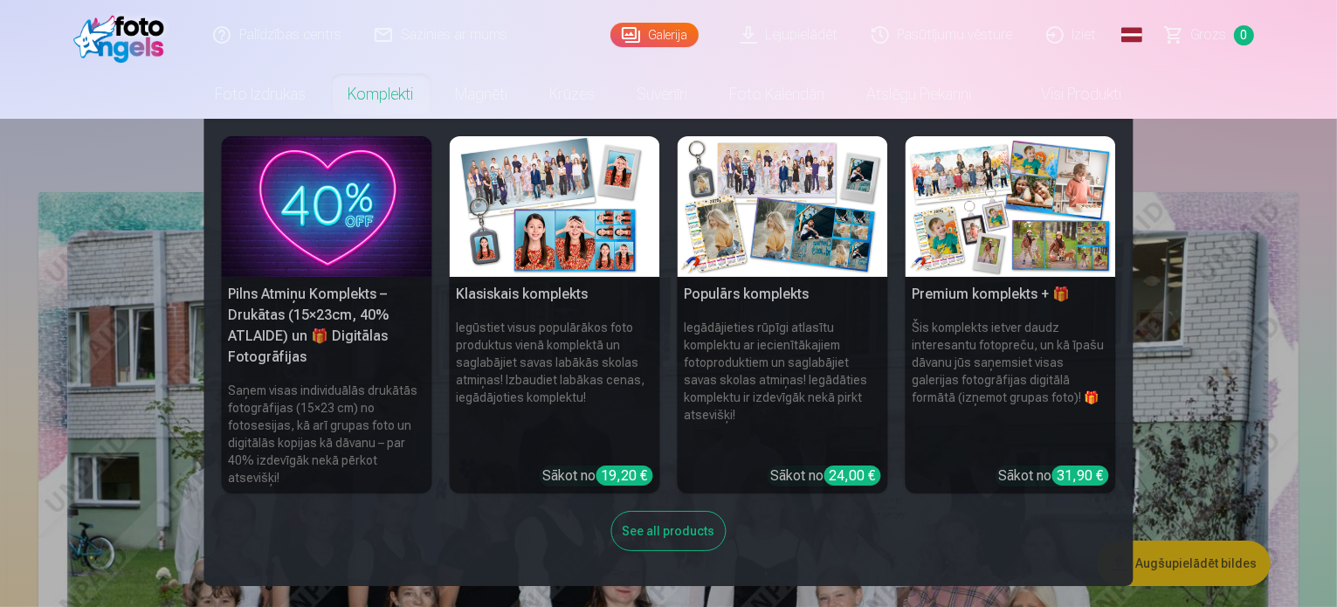  I want to click on img: Pilns Atmiņu Komplekts – Drukātas (15×23cm, 40% ATLAIDE) un 🎁 Digitālas Fotogrāfijas, so click(326, 206).